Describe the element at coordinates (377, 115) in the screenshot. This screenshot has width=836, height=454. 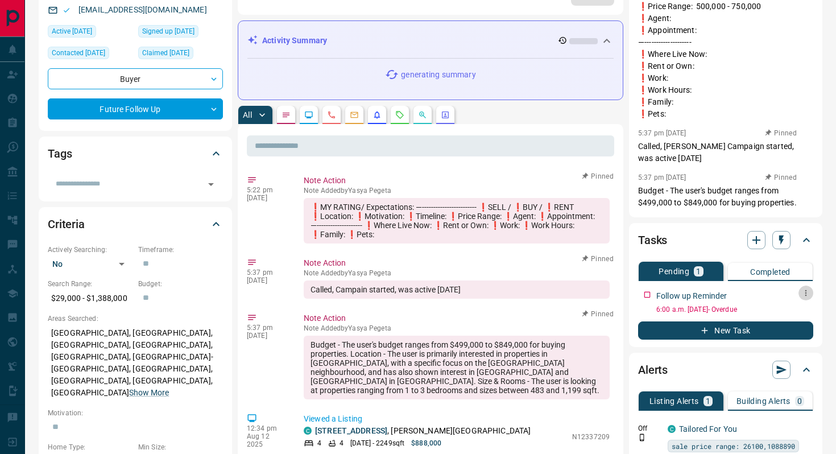
I see `svg: Listing Alerts` at that location.